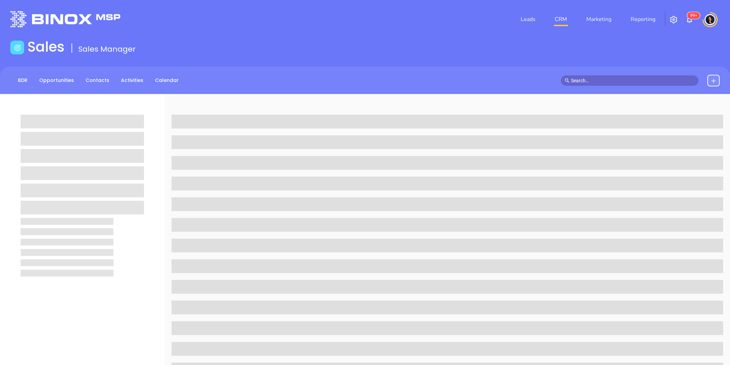  Describe the element at coordinates (561, 19) in the screenshot. I see `a: CRM` at that location.